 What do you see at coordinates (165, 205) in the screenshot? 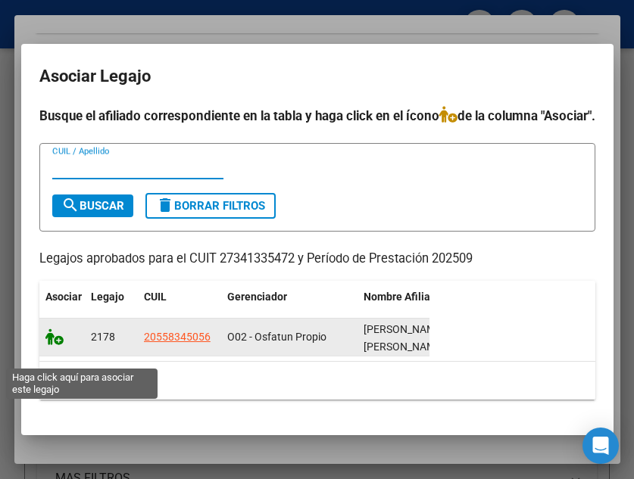
I see `mat-icon: delete` at bounding box center [165, 205].